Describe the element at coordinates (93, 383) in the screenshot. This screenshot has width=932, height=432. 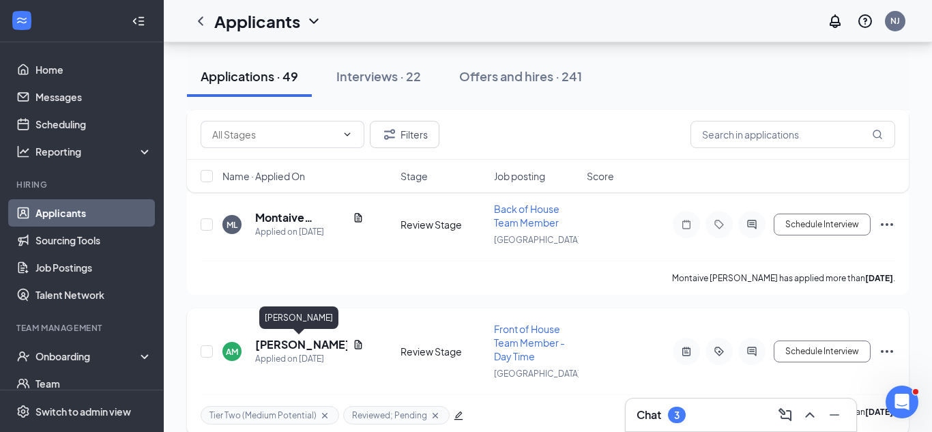
I see `a: Team` at that location.